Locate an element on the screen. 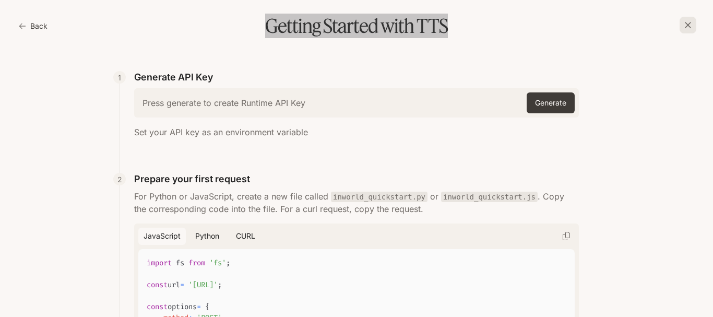 The image size is (713, 317). button: Copy is located at coordinates (566, 236).